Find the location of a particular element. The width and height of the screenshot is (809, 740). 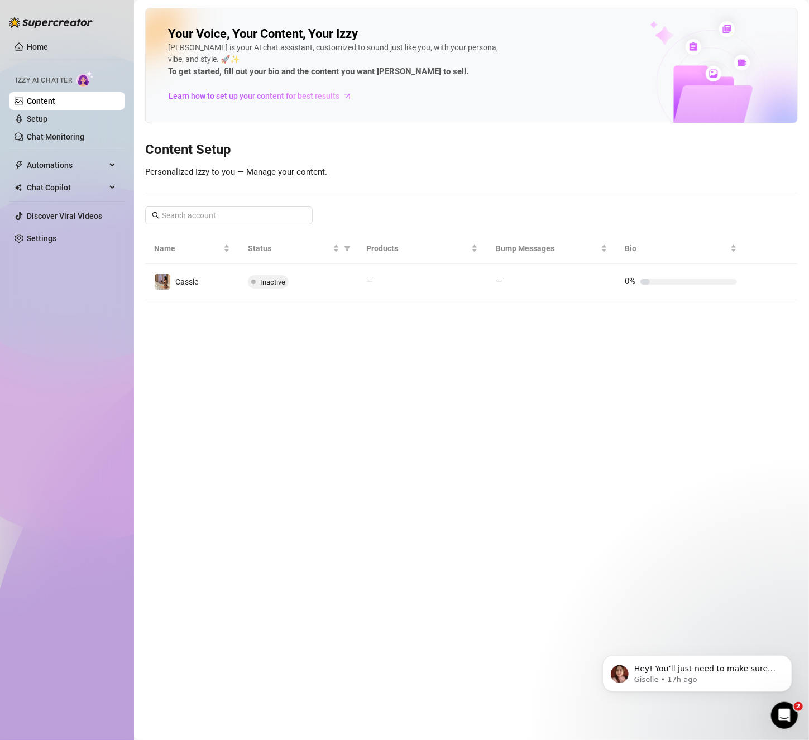

span: Products is located at coordinates (418, 248).